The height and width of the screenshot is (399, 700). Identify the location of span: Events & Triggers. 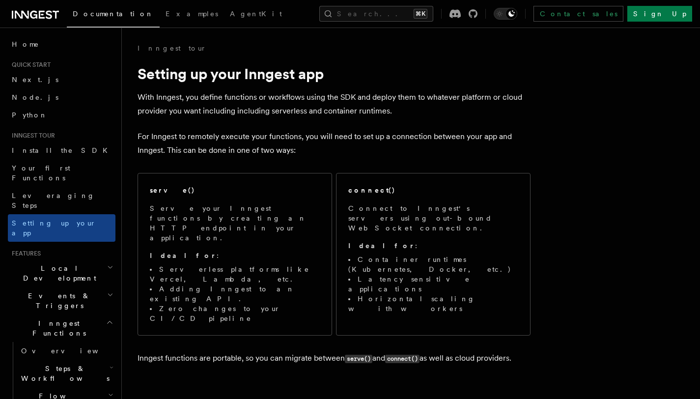
(57, 301).